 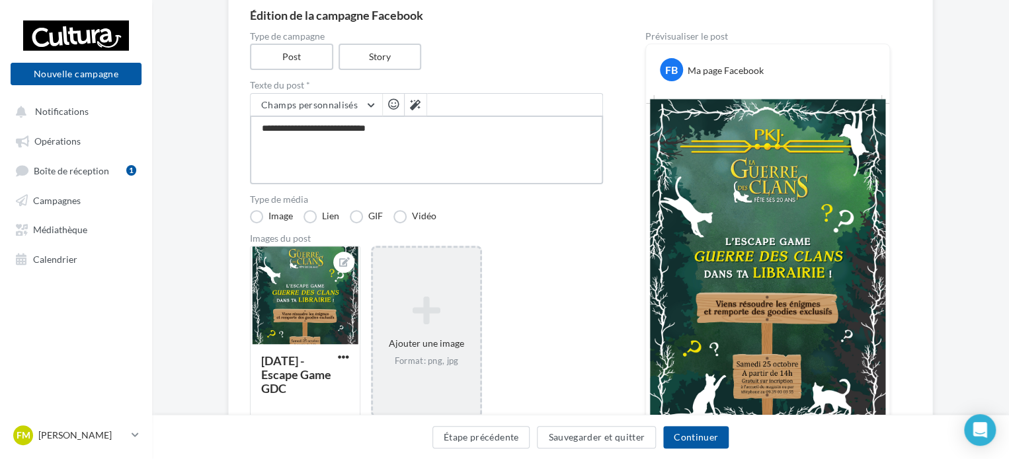 What do you see at coordinates (426, 36) in the screenshot?
I see `label: Type de campagne` at bounding box center [426, 36].